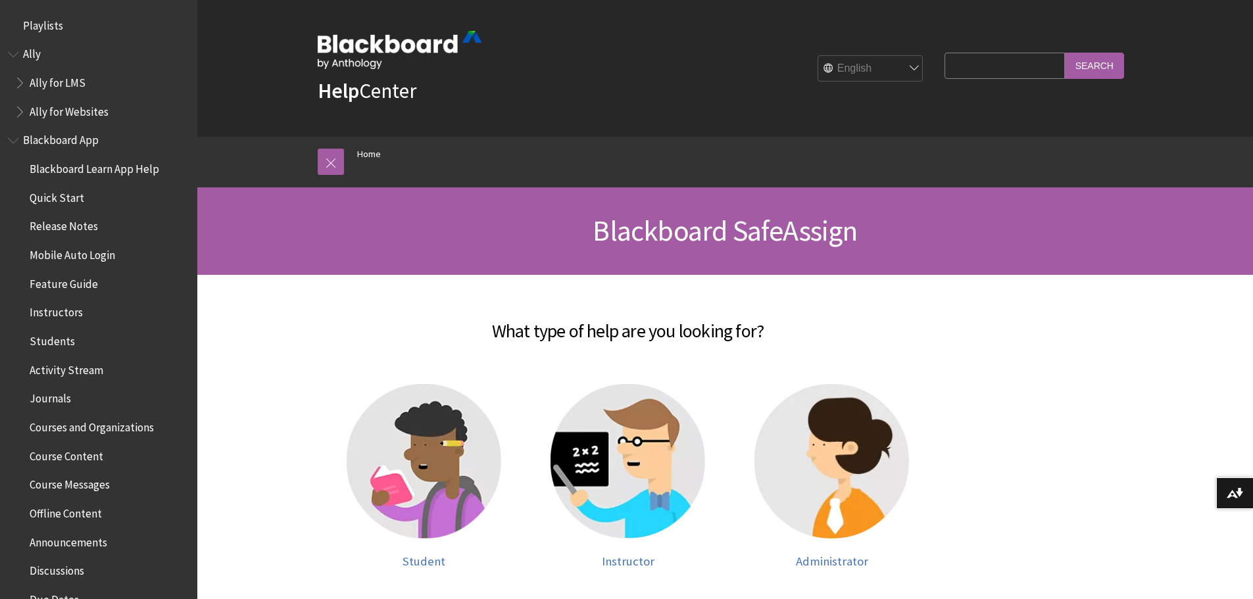  What do you see at coordinates (61, 138) in the screenshot?
I see `span: Blackboard App` at bounding box center [61, 138].